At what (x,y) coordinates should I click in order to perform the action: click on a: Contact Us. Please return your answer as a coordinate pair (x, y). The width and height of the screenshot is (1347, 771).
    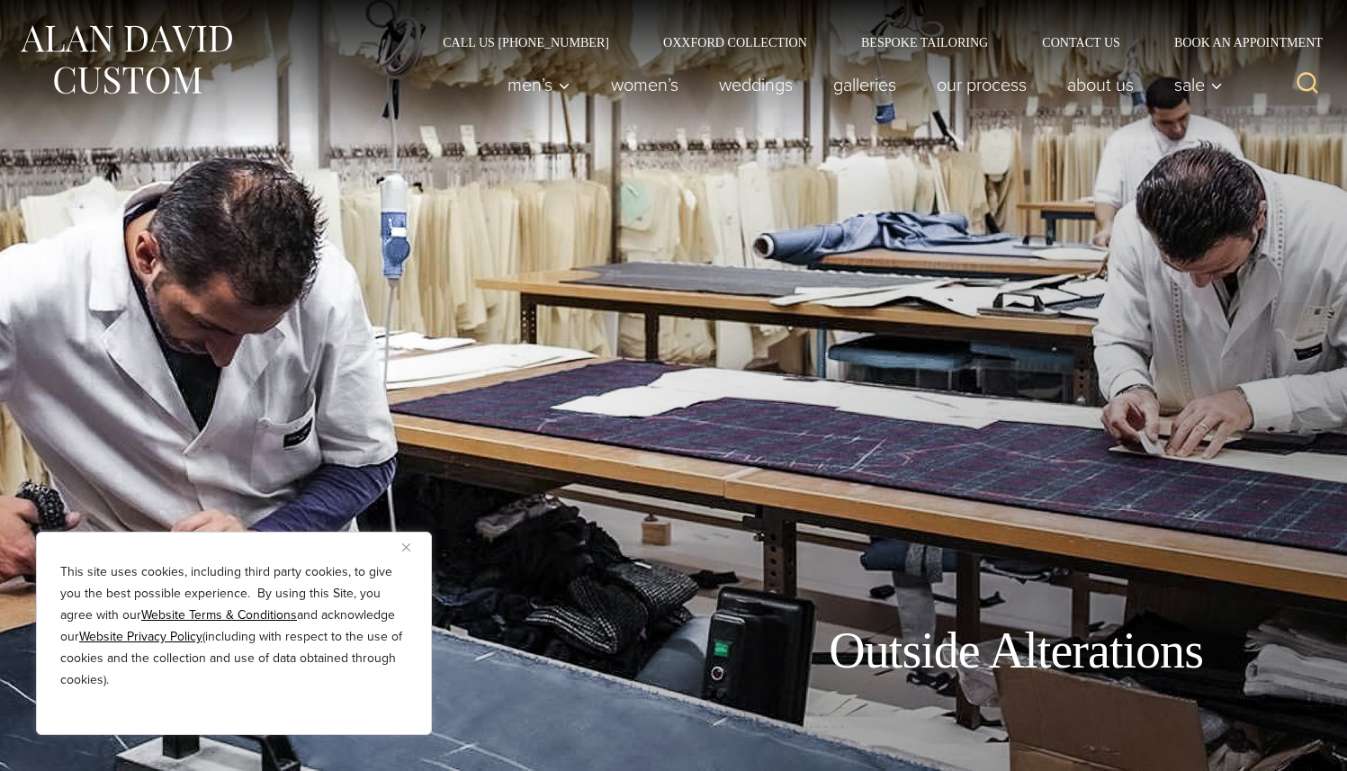
    Looking at the image, I should click on (1080, 42).